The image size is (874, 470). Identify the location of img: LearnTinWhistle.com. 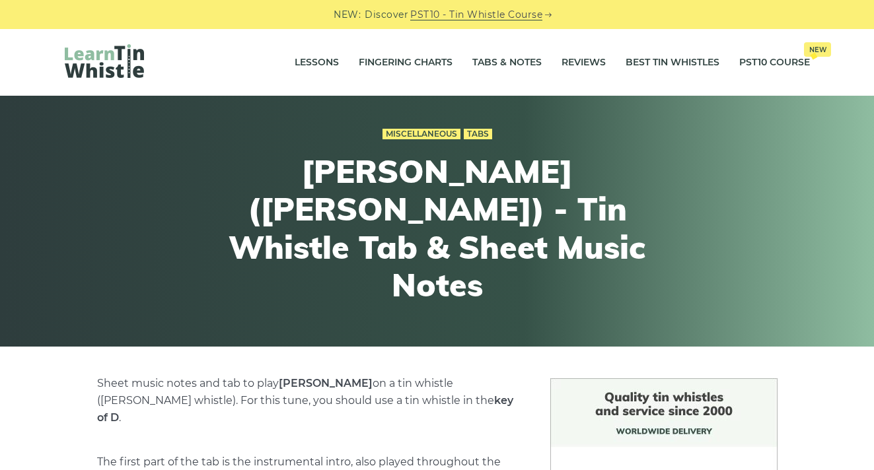
(104, 61).